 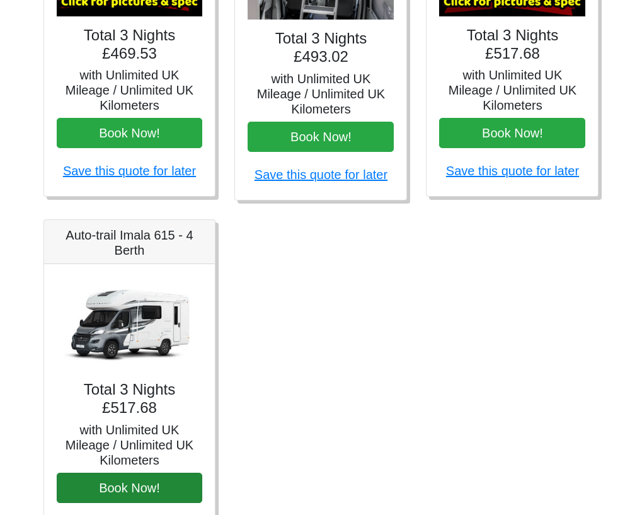 I want to click on img: Auto-trail Imala 615 - 4 Berth, so click(x=130, y=323).